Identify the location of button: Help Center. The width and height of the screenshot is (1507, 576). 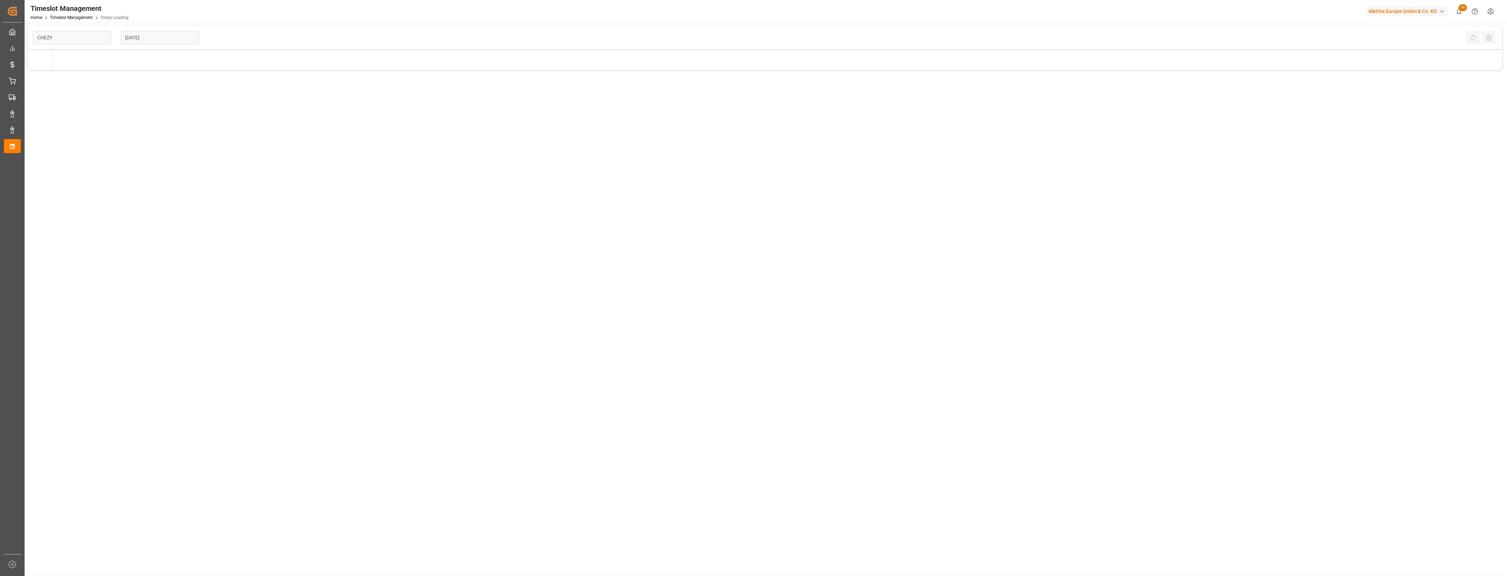
(1475, 11).